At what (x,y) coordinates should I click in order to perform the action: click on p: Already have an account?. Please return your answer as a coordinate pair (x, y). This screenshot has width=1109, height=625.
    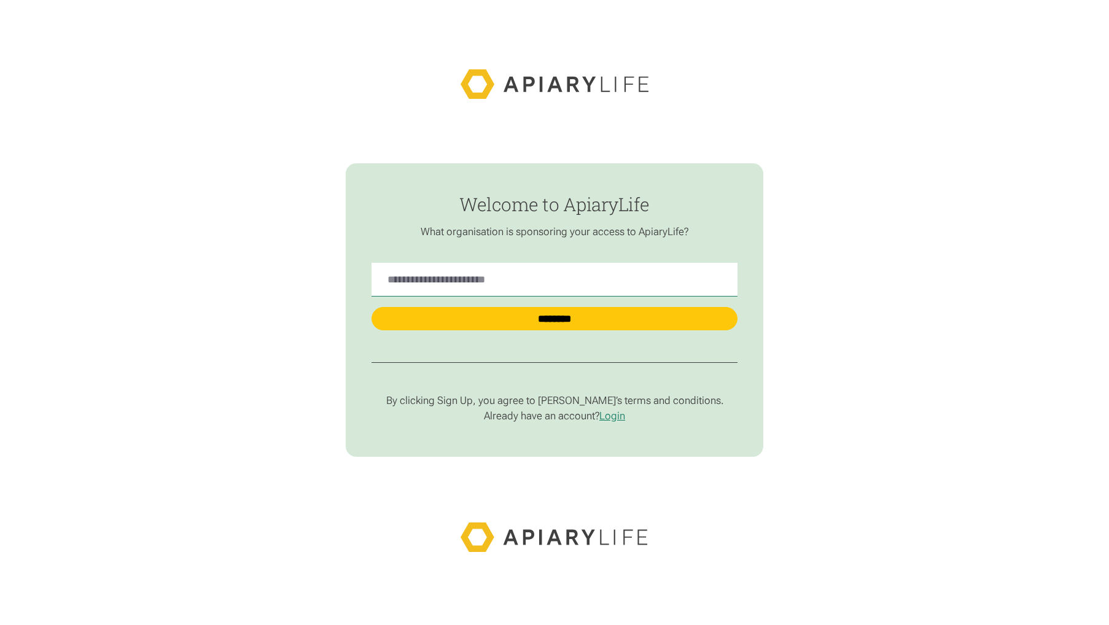
    Looking at the image, I should click on (555, 416).